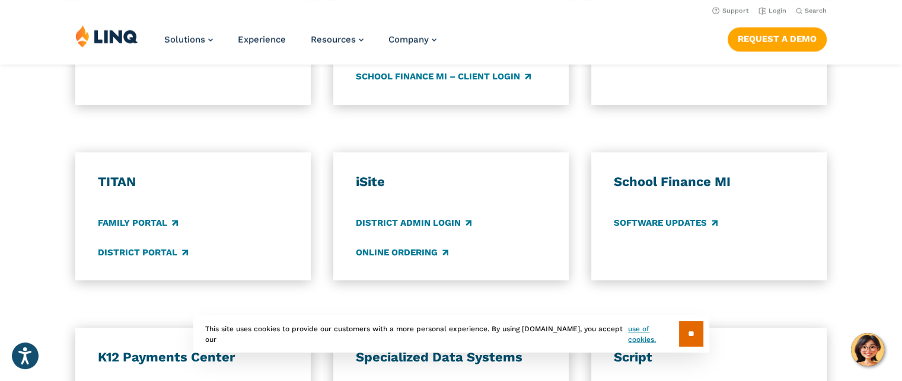  What do you see at coordinates (402, 253) in the screenshot?
I see `a: Online Ordering` at bounding box center [402, 253].